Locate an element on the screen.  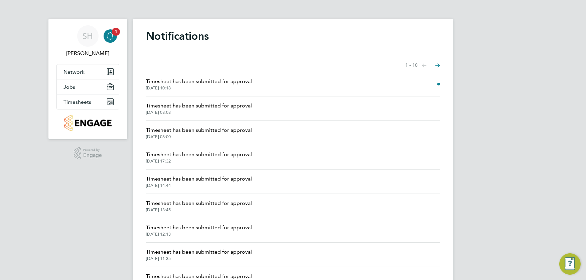
a: Go to home page is located at coordinates (88, 123).